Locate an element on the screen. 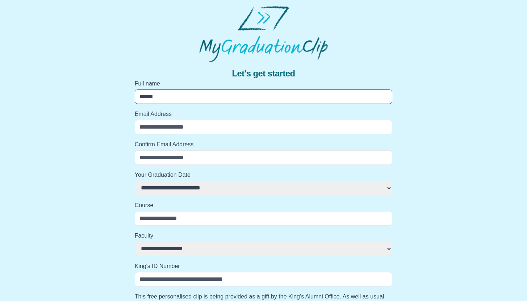 The image size is (527, 301). label: Course is located at coordinates (264, 205).